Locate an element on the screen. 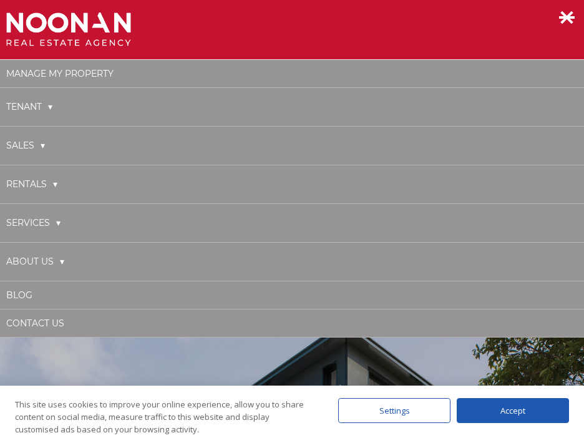 The width and height of the screenshot is (584, 448). div: Settings is located at coordinates (394, 410).